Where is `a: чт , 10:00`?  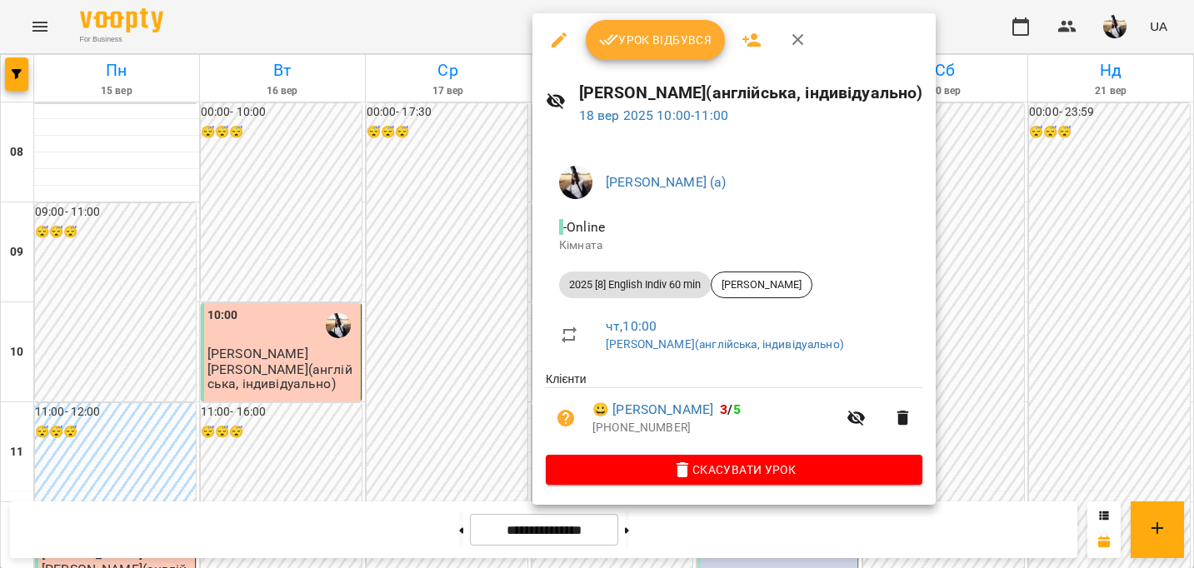
a: чт , 10:00 is located at coordinates (630, 326).